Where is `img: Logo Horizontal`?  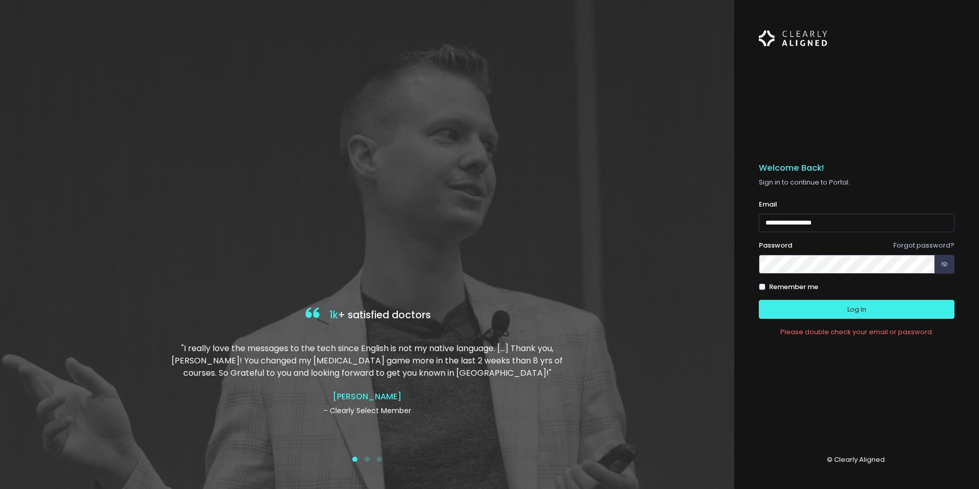
img: Logo Horizontal is located at coordinates (793, 38).